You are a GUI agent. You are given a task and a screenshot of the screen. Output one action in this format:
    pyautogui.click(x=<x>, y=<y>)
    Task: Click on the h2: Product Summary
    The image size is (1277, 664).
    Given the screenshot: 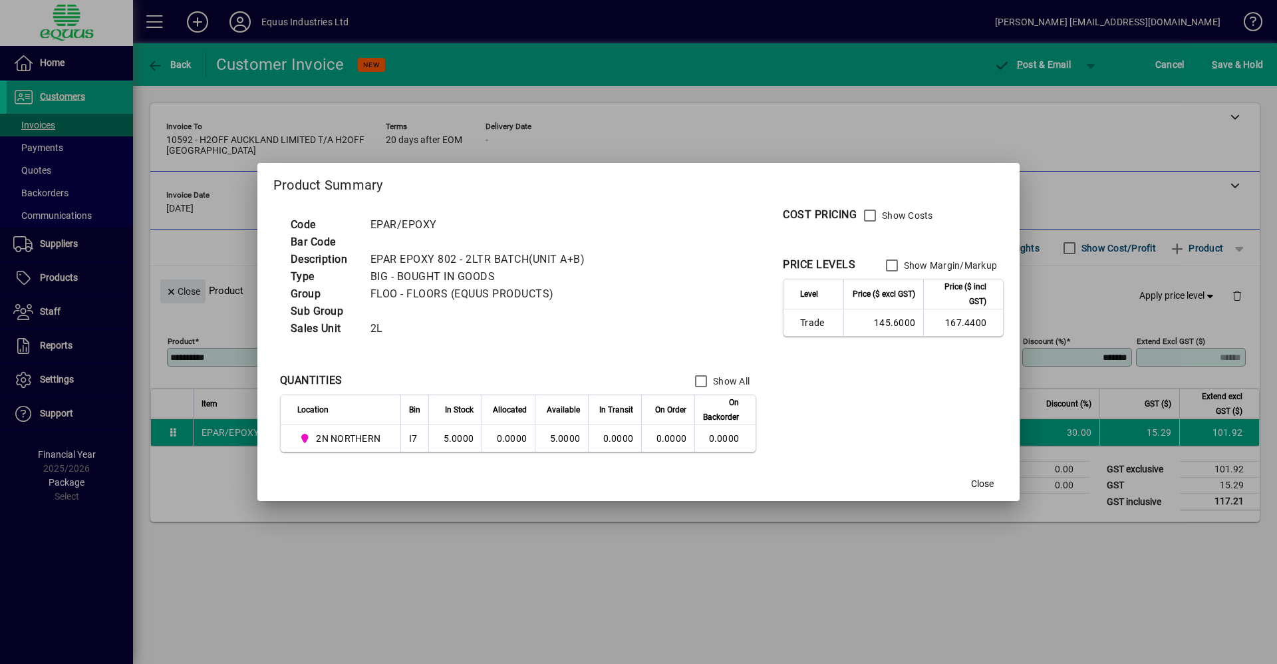 What is the action you would take?
    pyautogui.click(x=639, y=182)
    